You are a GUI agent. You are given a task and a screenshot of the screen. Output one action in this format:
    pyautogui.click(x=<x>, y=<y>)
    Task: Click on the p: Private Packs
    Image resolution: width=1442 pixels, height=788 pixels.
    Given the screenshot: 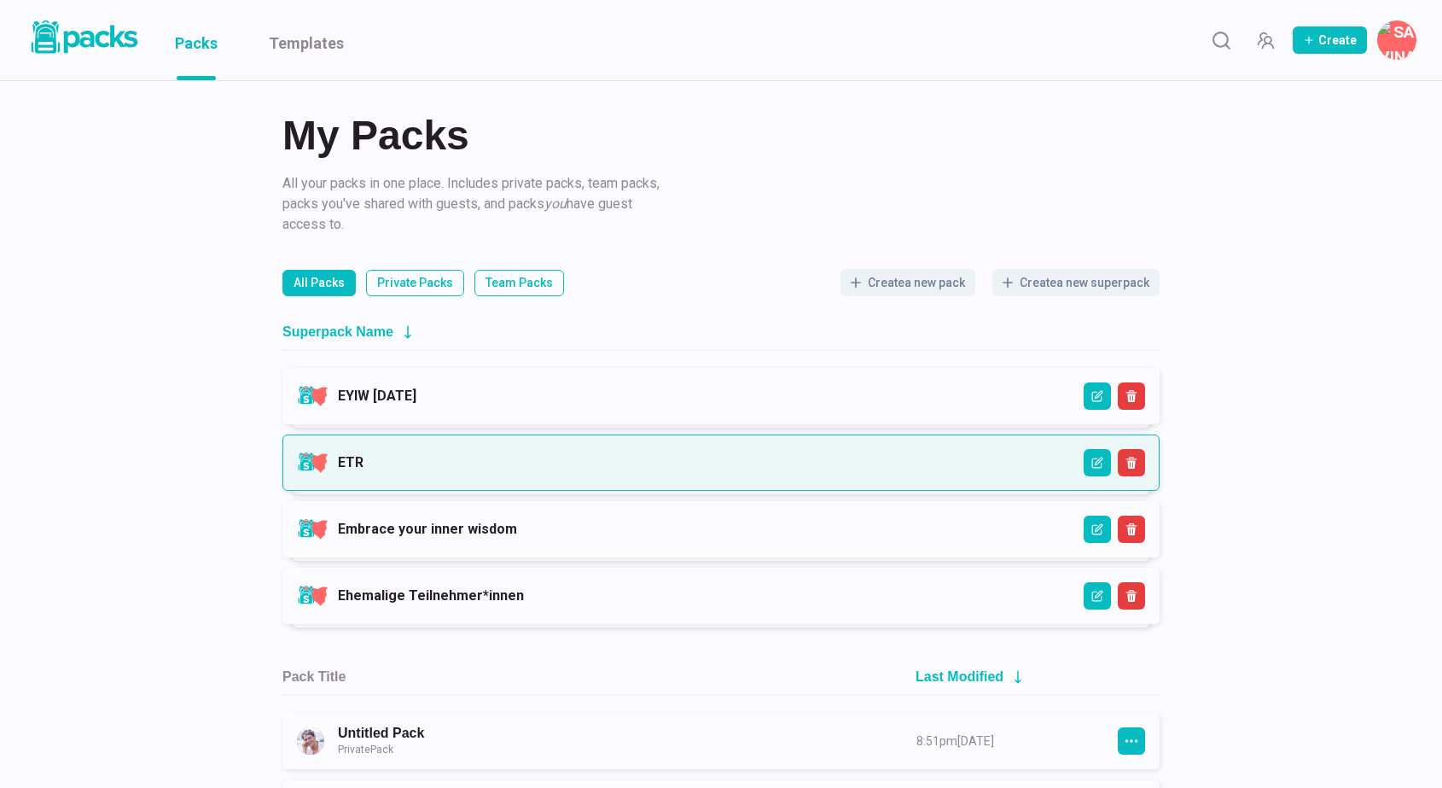 What is the action you would take?
    pyautogui.click(x=415, y=282)
    